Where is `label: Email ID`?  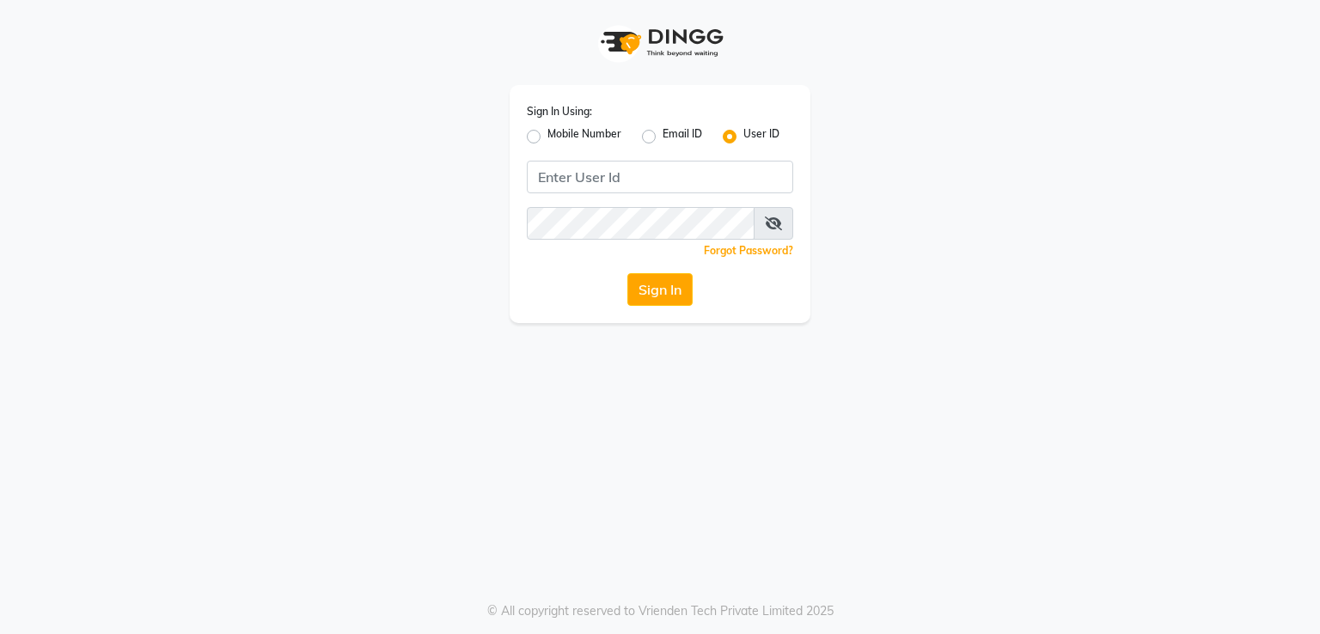
label: Email ID is located at coordinates (682, 137).